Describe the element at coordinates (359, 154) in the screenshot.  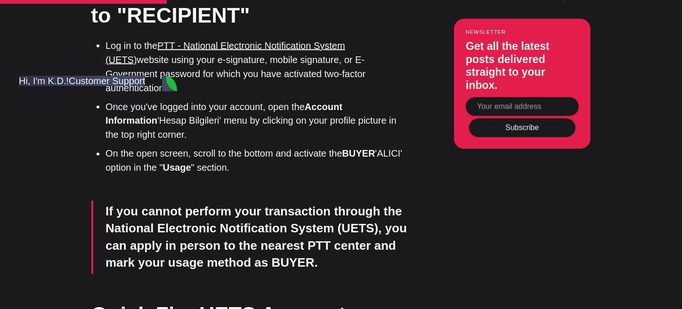
I see `strong: BUYER` at that location.